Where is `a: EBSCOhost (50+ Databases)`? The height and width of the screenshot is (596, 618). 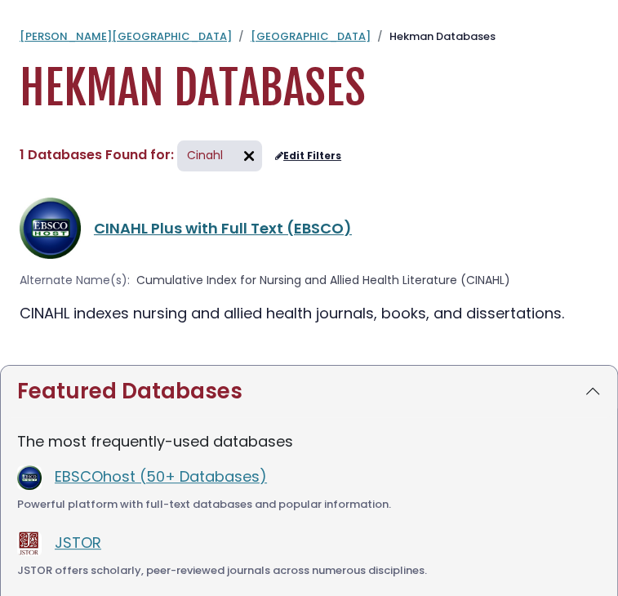
a: EBSCOhost (50+ Databases) is located at coordinates (161, 476).